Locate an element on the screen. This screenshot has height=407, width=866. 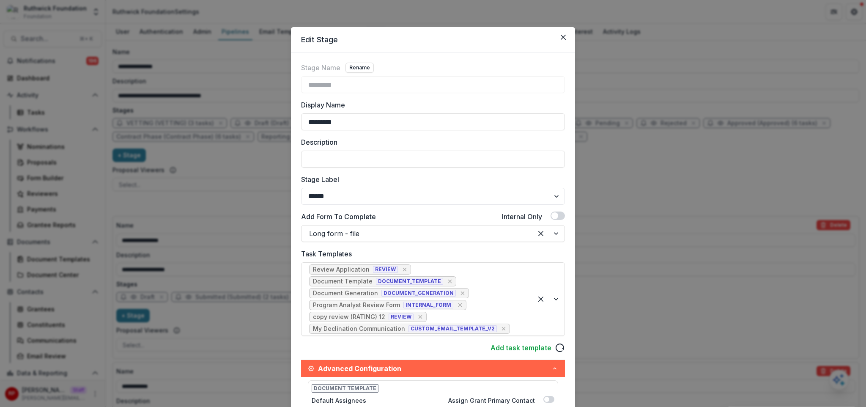
label: Assign Grant Primary Contact is located at coordinates (491, 400).